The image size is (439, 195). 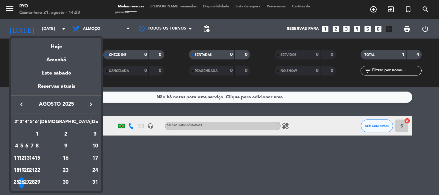 What do you see at coordinates (37, 134) in the screenshot?
I see `td: 1 de agosto de 2025` at bounding box center [37, 134].